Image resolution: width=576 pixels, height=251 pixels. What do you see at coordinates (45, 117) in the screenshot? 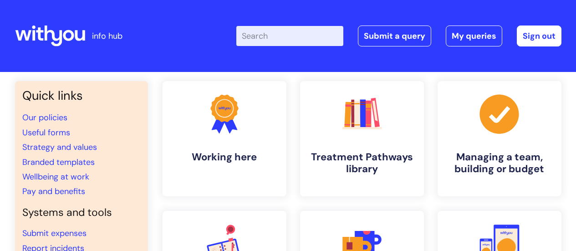
I see `a: Our policies` at bounding box center [45, 117].